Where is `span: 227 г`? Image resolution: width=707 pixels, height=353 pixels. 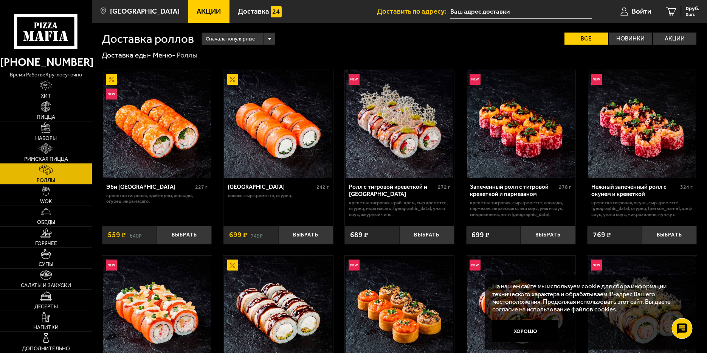
span: 227 г is located at coordinates (201, 187).